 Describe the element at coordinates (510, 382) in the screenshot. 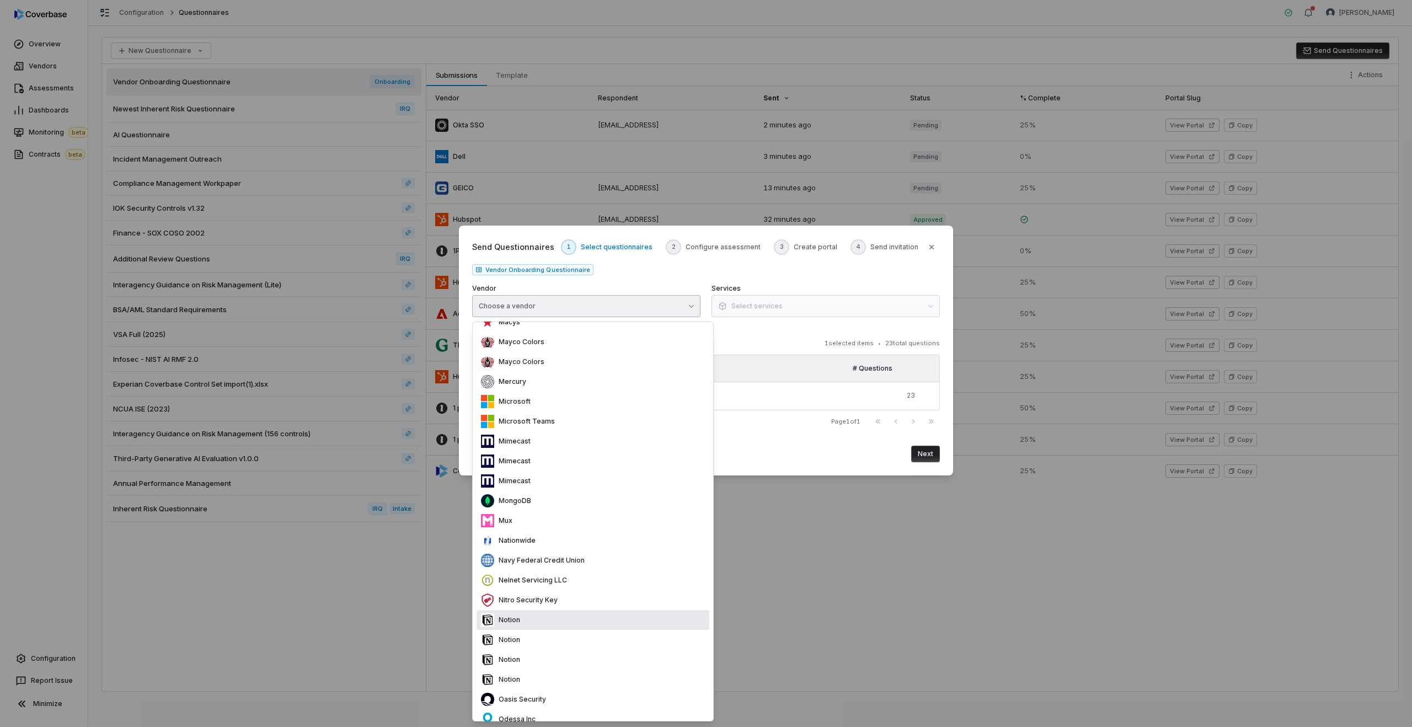

I see `p: Mercury` at that location.